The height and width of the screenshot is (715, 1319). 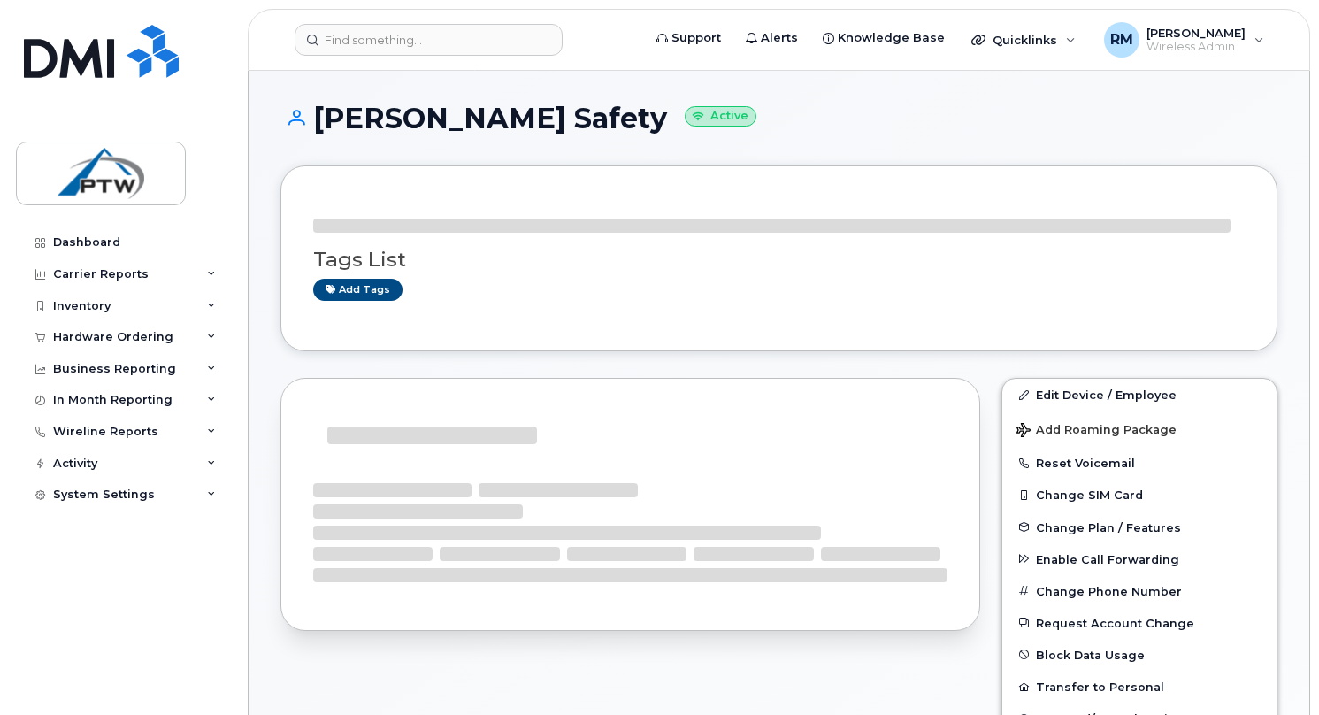 I want to click on span: Change Plan / Features, so click(x=1109, y=526).